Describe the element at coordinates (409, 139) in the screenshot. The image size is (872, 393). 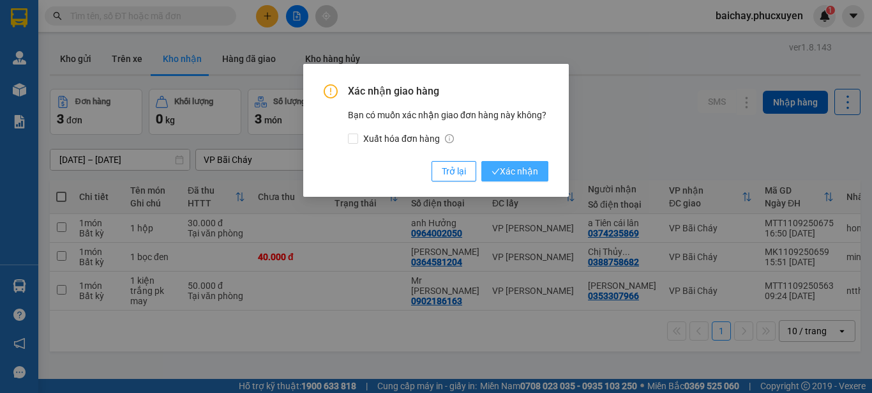
I see `span: Xuất hóa đơn hàng` at that location.